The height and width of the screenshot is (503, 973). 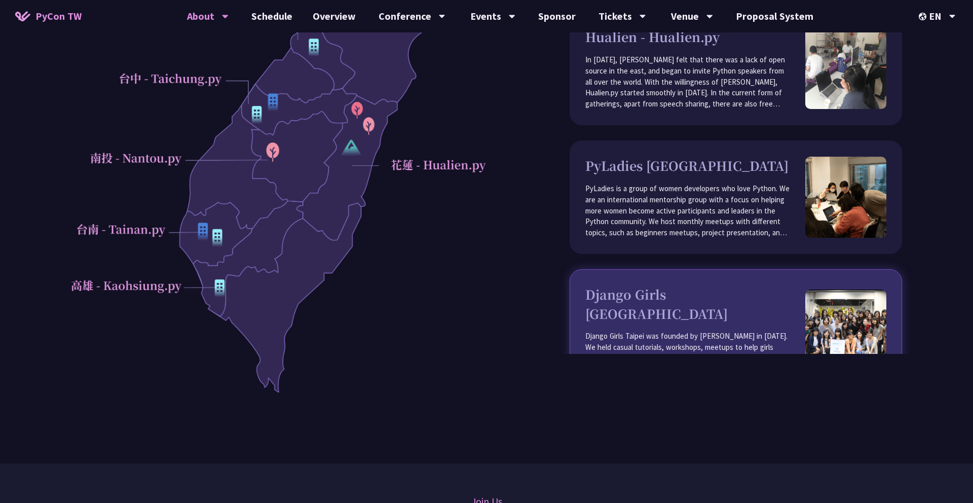 I want to click on img: pyladiestw, so click(x=846, y=197).